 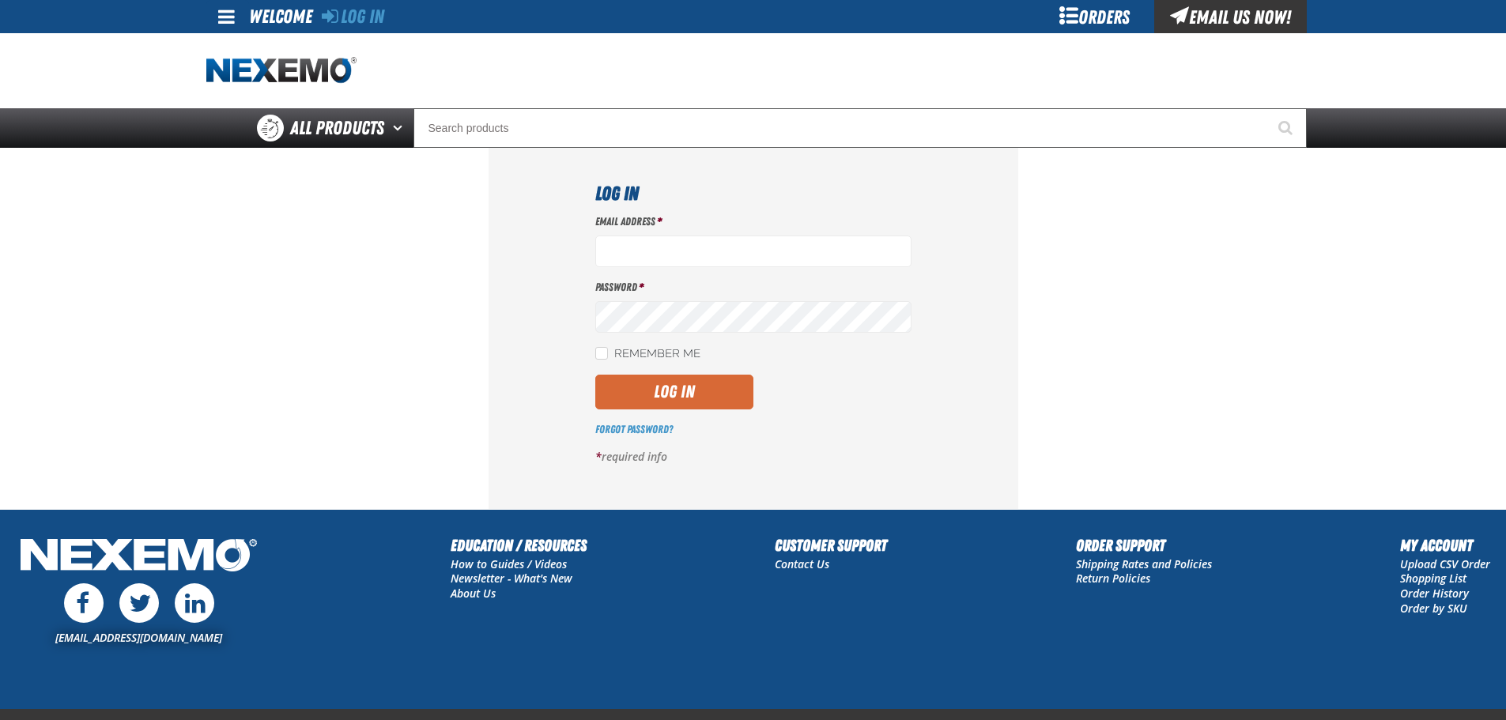 What do you see at coordinates (511, 578) in the screenshot?
I see `a: Newsletter - What's New` at bounding box center [511, 578].